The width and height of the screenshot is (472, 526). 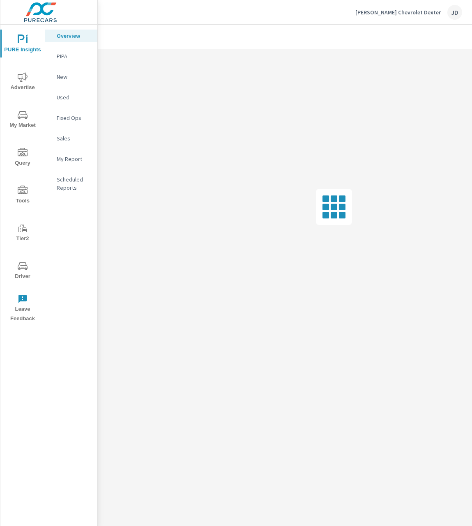 I want to click on div: nav menu, so click(x=23, y=176).